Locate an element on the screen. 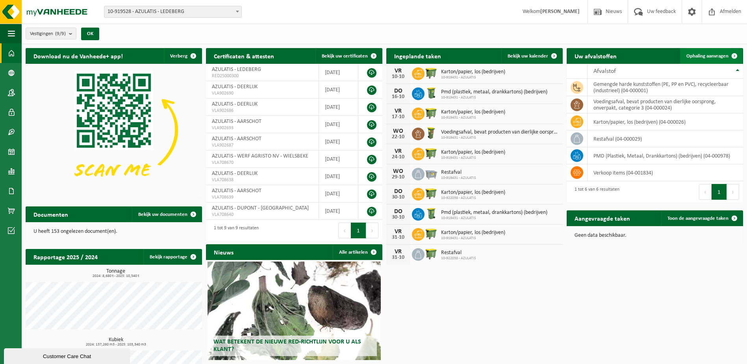  span: Bekijk uw kalender is located at coordinates (528, 56).